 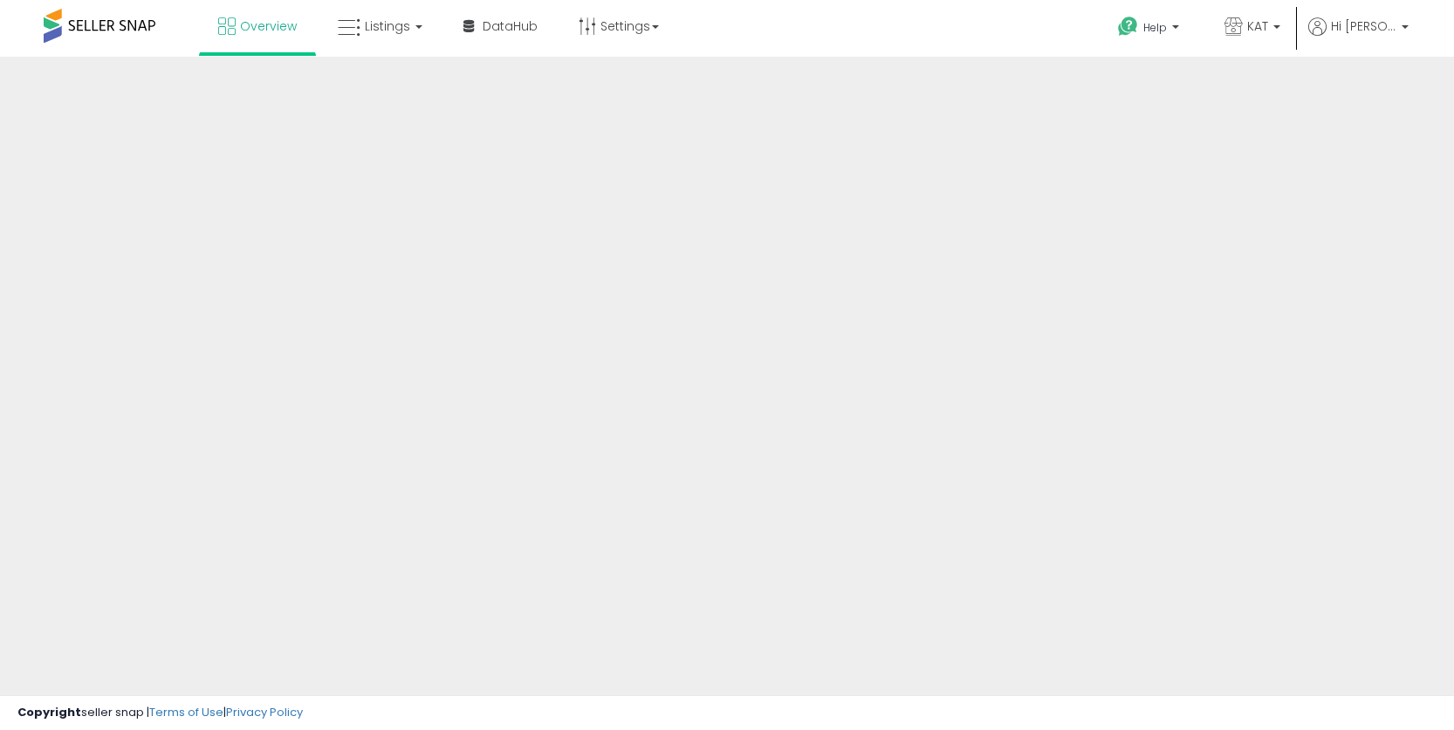 What do you see at coordinates (160, 713) in the screenshot?
I see `div: seller snap | |` at bounding box center [160, 713].